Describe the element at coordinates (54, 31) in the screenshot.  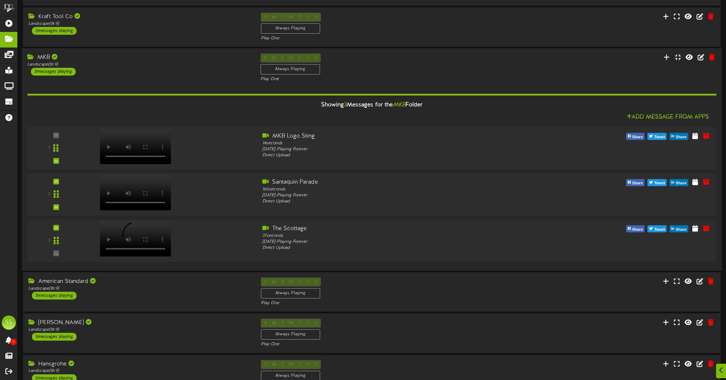
I see `div: 2 messages playing` at that location.